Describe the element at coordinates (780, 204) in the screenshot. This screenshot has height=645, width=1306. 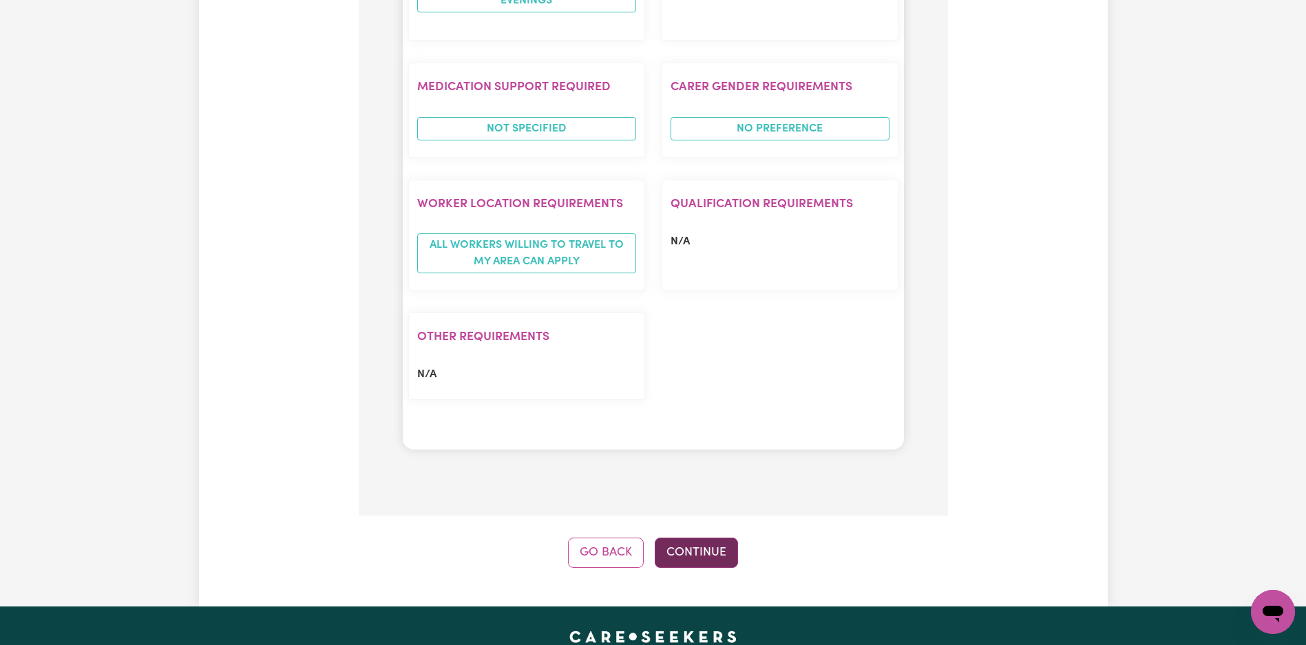
I see `h2: Qualification requirements` at that location.